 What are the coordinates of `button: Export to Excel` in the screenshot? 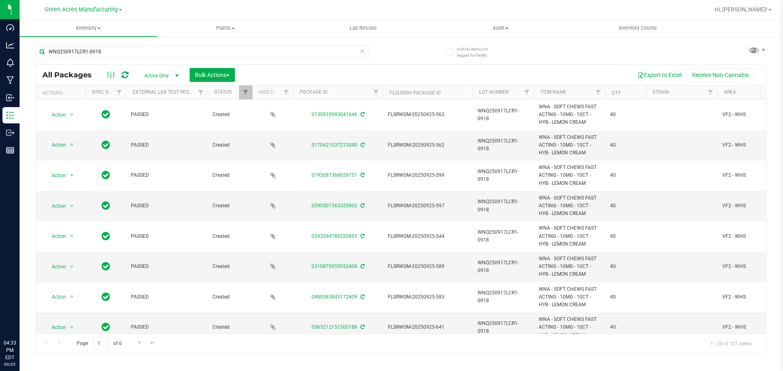 It's located at (659, 75).